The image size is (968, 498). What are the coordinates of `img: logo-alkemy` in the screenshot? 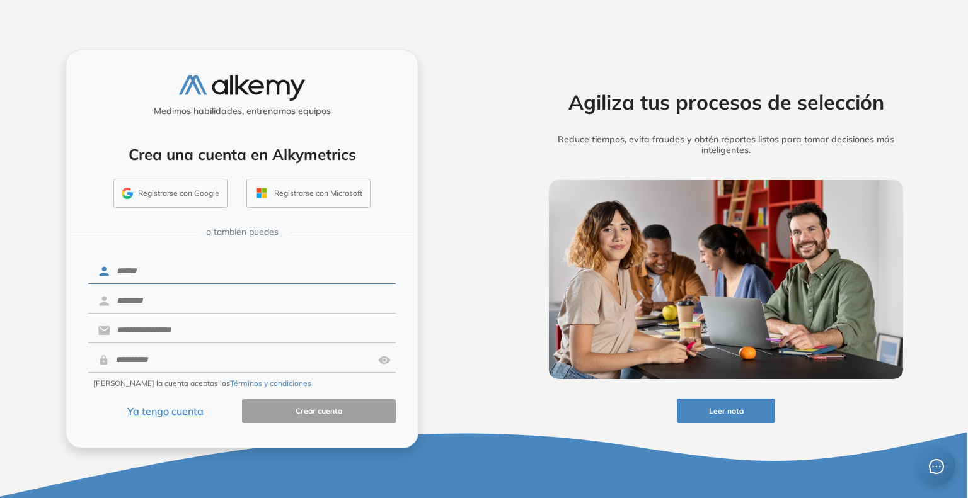 It's located at (242, 88).